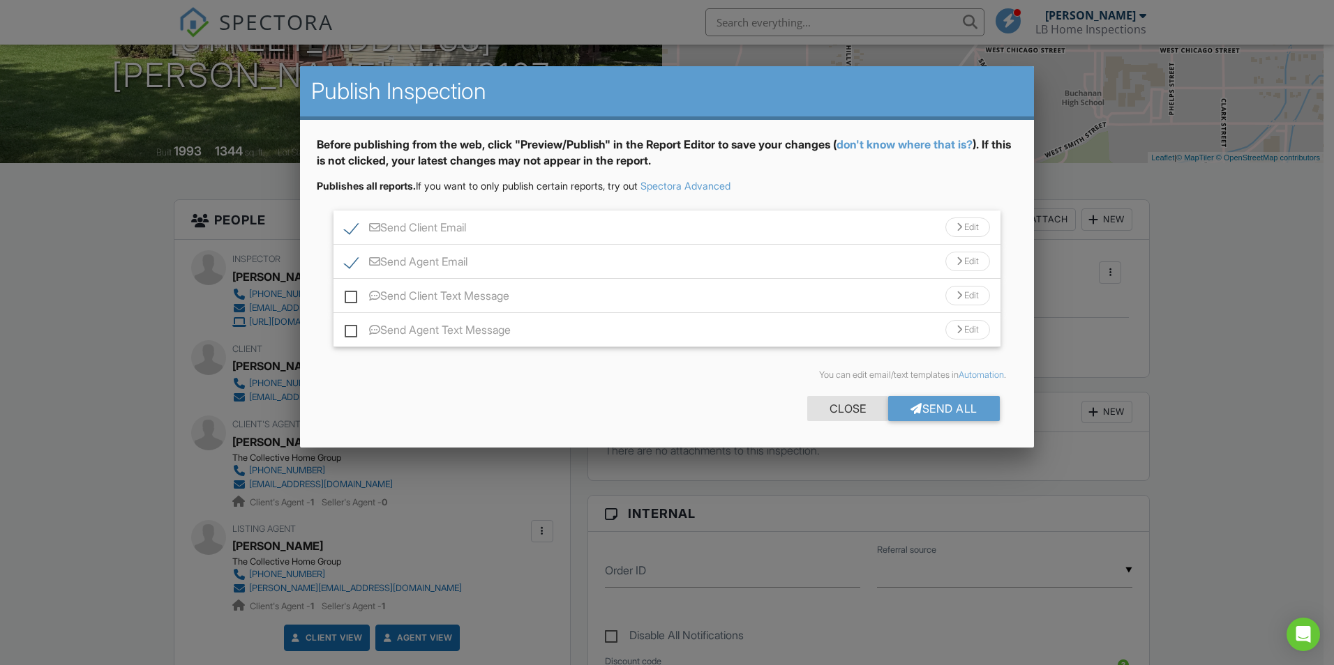 The height and width of the screenshot is (665, 1334). I want to click on label: Send Agent Email, so click(406, 264).